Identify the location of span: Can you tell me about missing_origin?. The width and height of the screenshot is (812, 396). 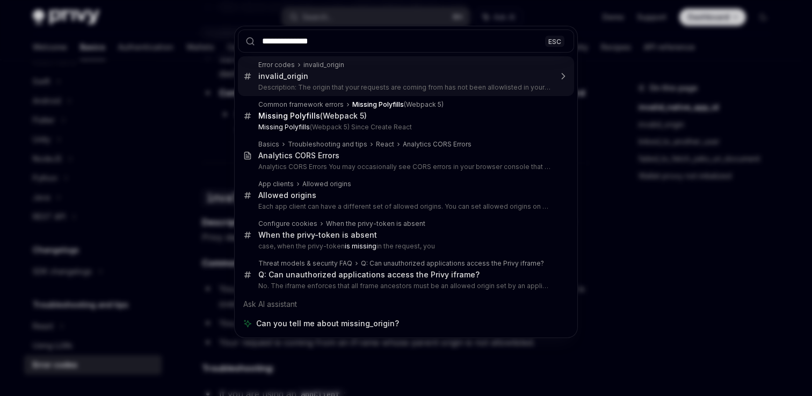
(328, 324).